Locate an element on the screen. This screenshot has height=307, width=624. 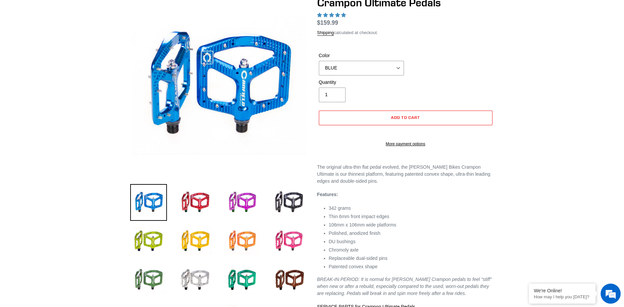
span: Patented convex shape is located at coordinates (353, 266).